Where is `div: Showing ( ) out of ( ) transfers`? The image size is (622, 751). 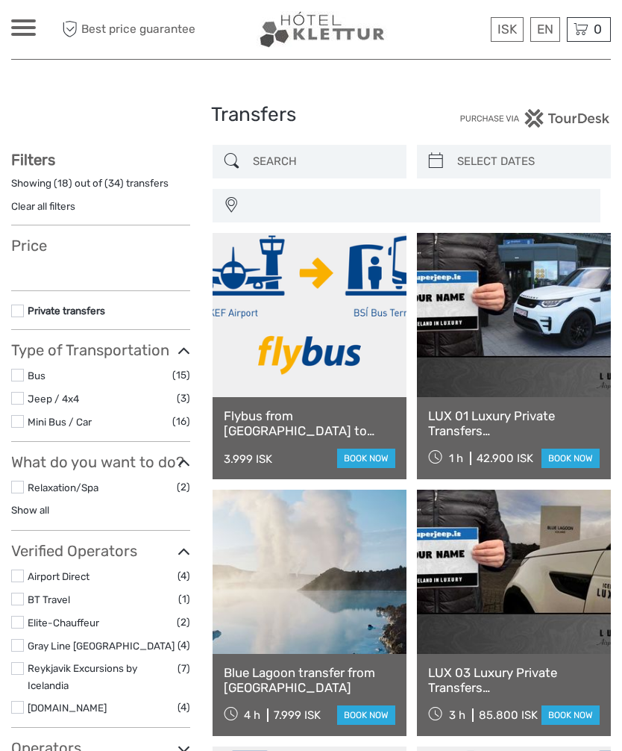 div: Showing ( ) out of ( ) transfers is located at coordinates (101, 187).